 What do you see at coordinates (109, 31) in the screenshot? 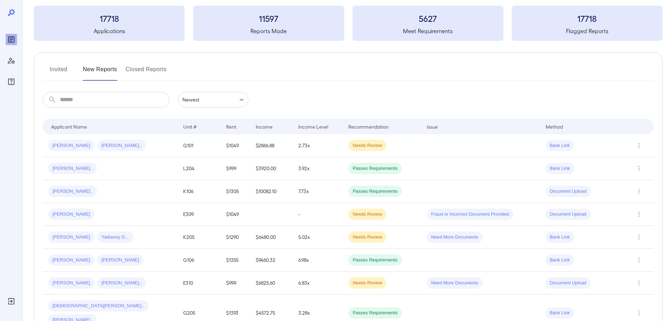
I see `h5: Applications` at bounding box center [109, 31].